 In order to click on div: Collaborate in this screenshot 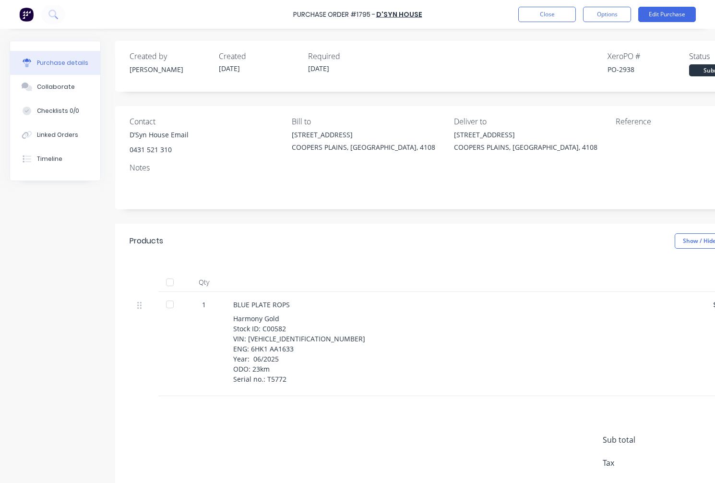, I will do `click(56, 87)`.